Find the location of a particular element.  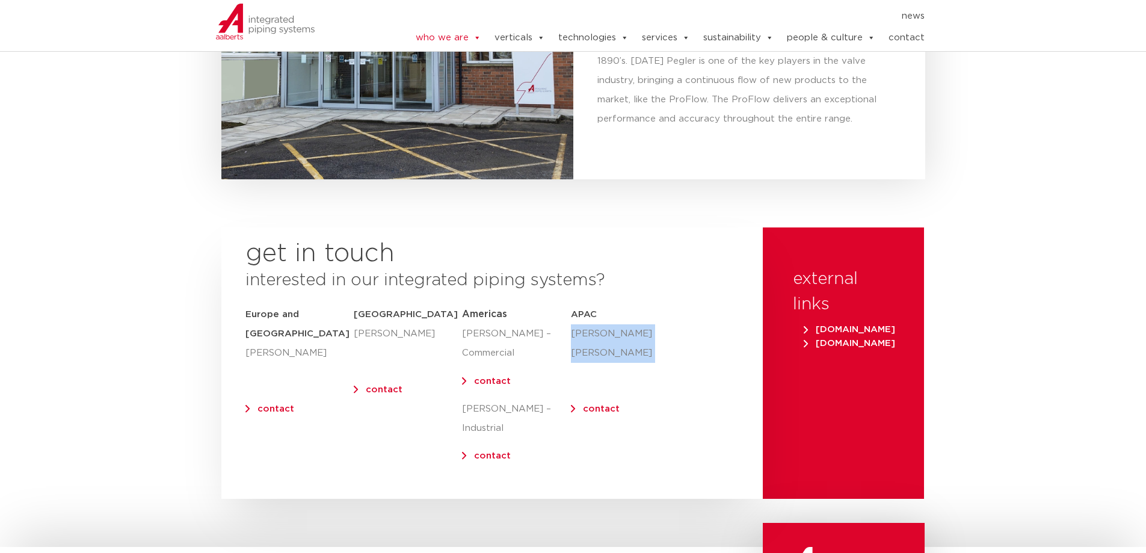

span: Americas is located at coordinates (484, 314).